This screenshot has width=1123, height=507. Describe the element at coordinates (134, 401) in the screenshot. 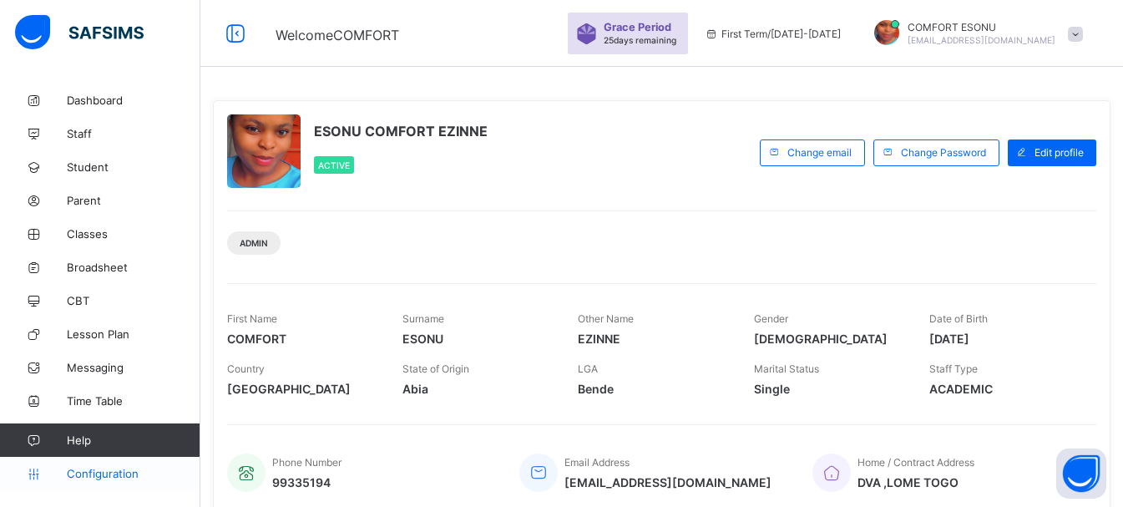

I see `span: Time Table` at that location.